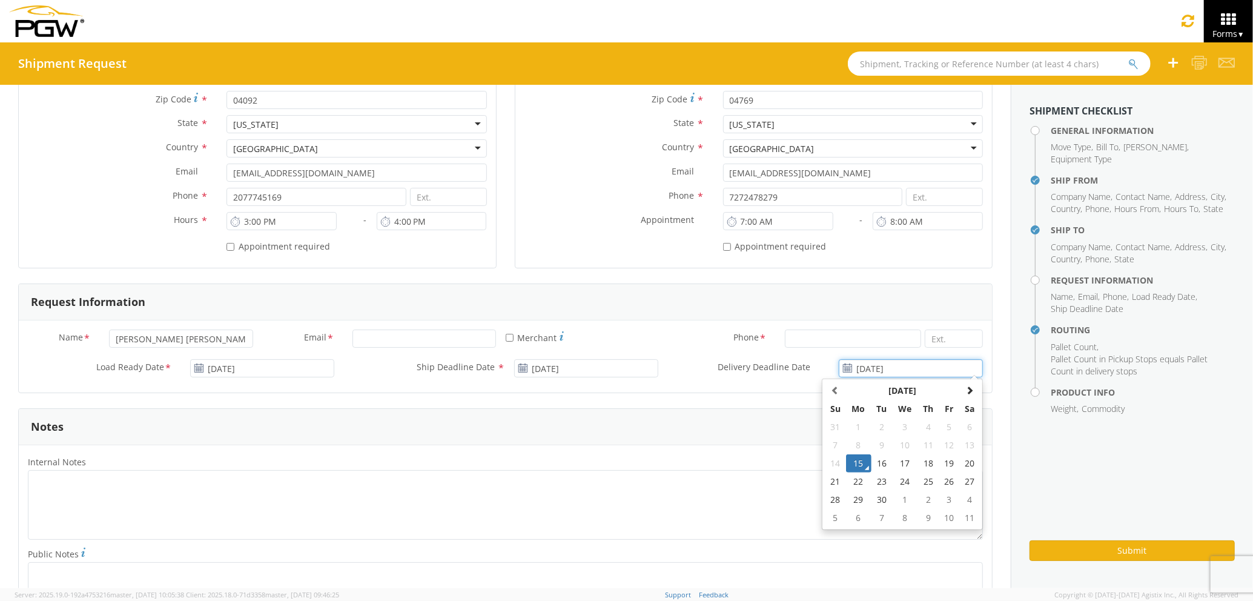 This screenshot has width=1253, height=601. Describe the element at coordinates (1163, 296) in the screenshot. I see `span: Load Ready Date` at that location.